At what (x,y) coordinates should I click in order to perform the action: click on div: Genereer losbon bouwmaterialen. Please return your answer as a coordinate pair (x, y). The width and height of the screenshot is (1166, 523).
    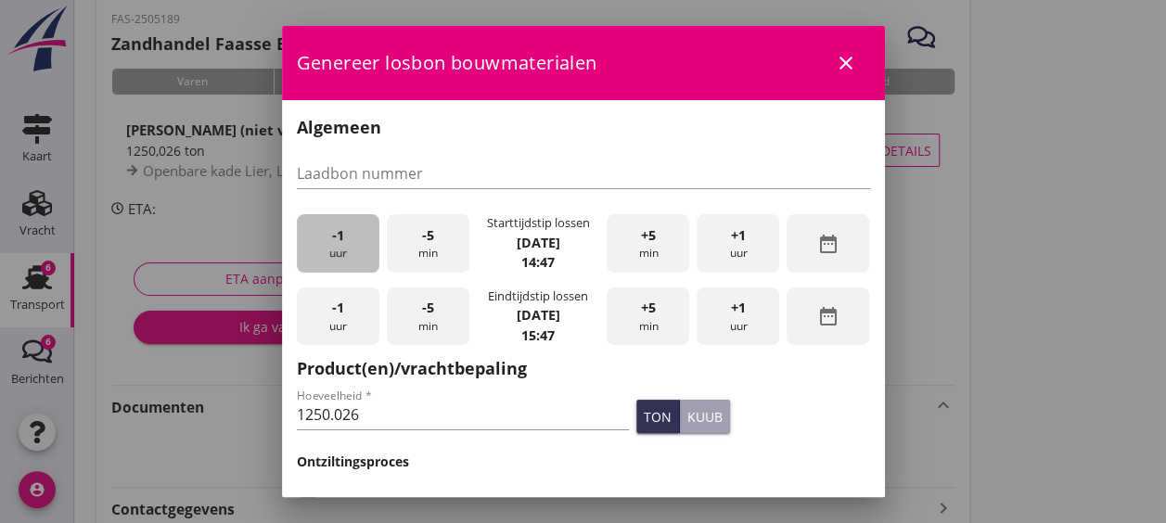
    Looking at the image, I should click on (583, 63).